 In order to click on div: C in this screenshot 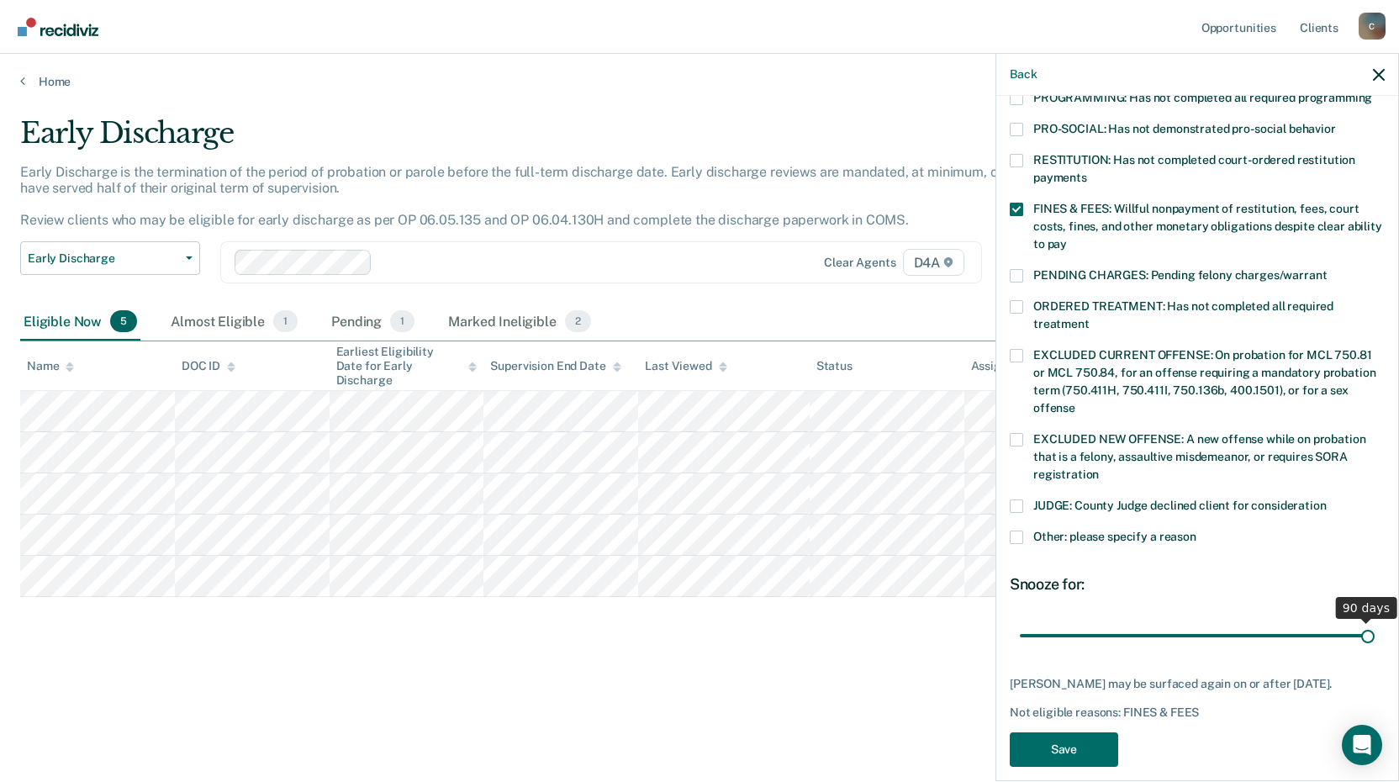, I will do `click(1372, 26)`.